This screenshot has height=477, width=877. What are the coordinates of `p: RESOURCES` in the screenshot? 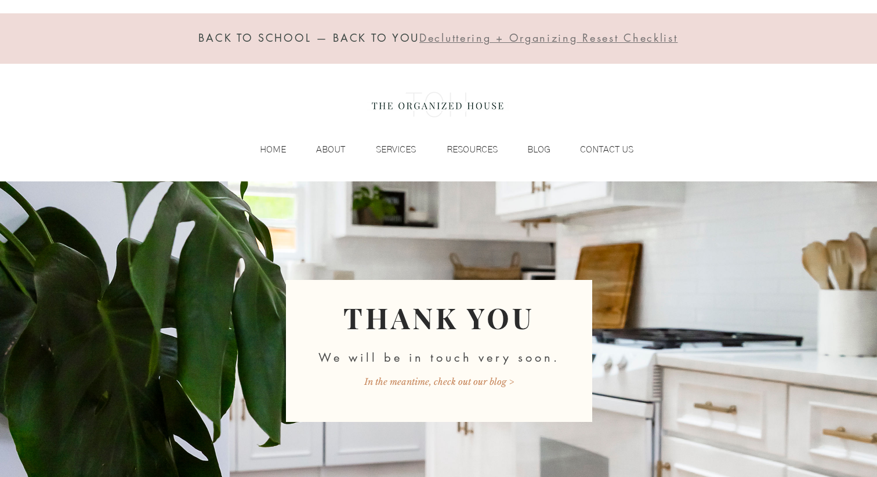 It's located at (472, 150).